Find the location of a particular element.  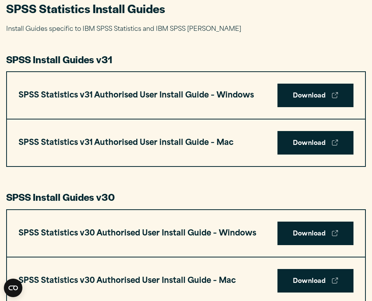

h3: SPSS Install Guides v30 is located at coordinates (186, 197).